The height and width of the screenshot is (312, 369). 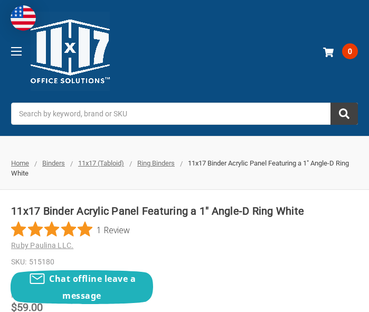 What do you see at coordinates (20, 163) in the screenshot?
I see `a: Home` at bounding box center [20, 163].